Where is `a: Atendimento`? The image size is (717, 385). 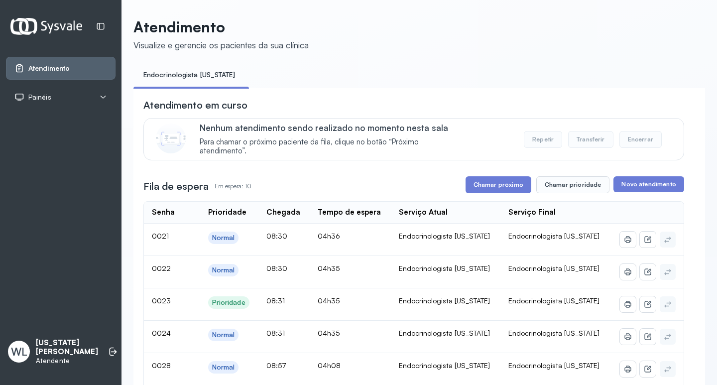 a: Atendimento is located at coordinates (61, 68).